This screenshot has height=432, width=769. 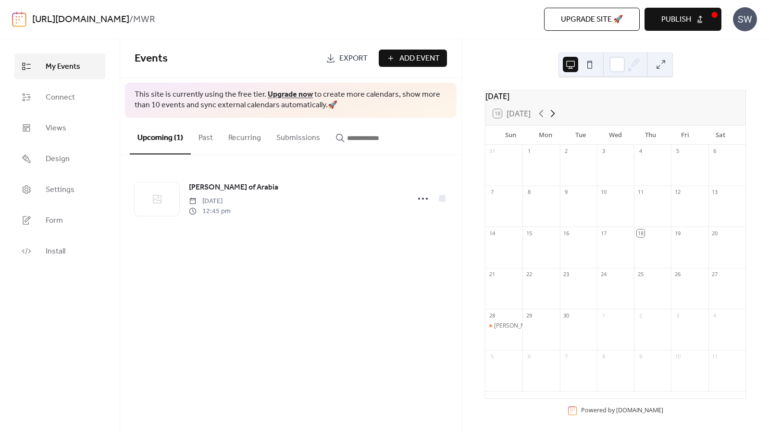 I want to click on div: 24, so click(x=603, y=274).